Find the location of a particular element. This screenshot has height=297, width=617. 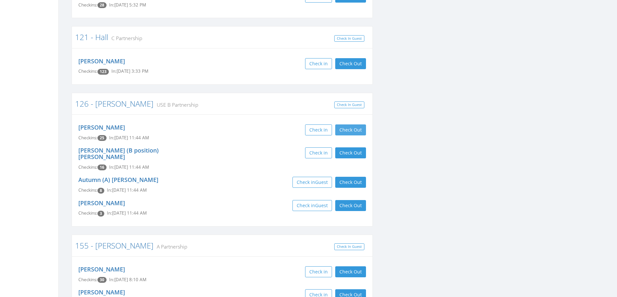

a: 121 - Hall is located at coordinates (92, 37).